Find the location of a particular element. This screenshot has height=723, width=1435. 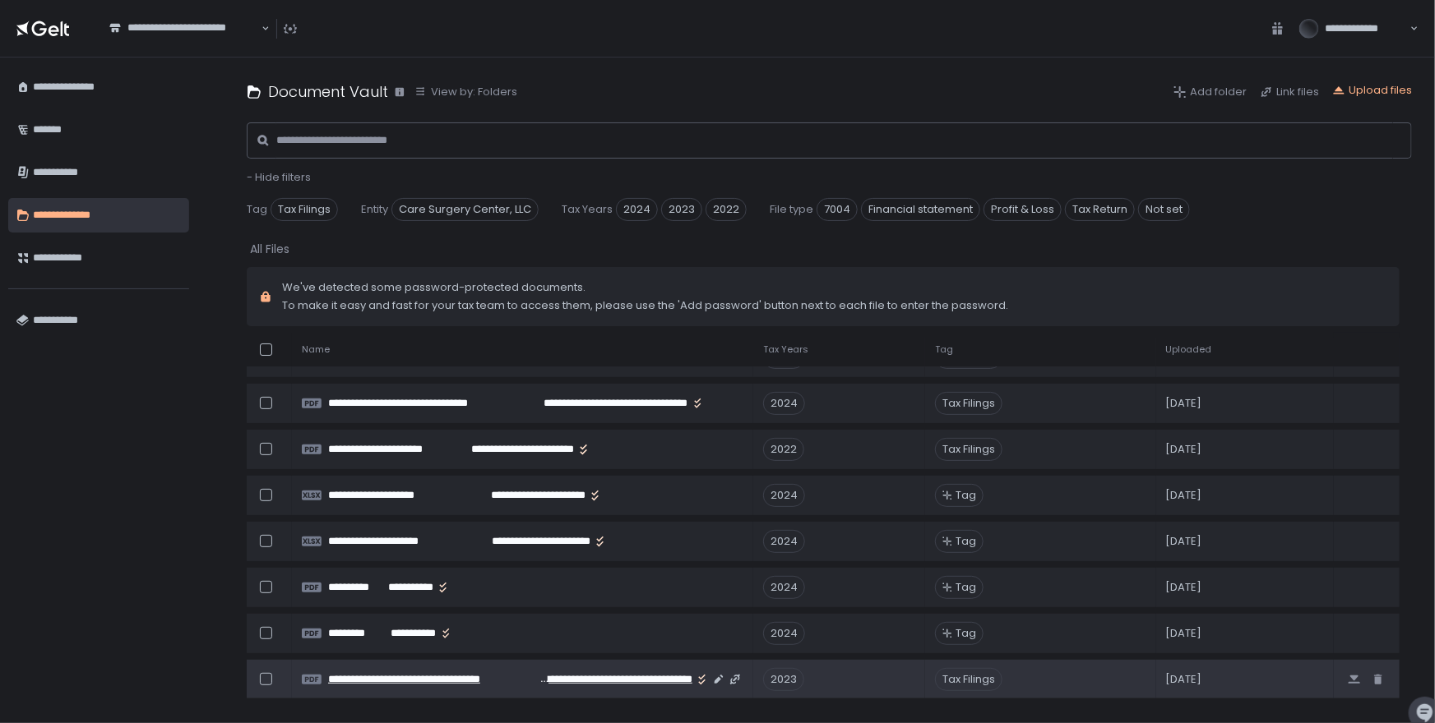

button: Upload files is located at coordinates (1371, 90).